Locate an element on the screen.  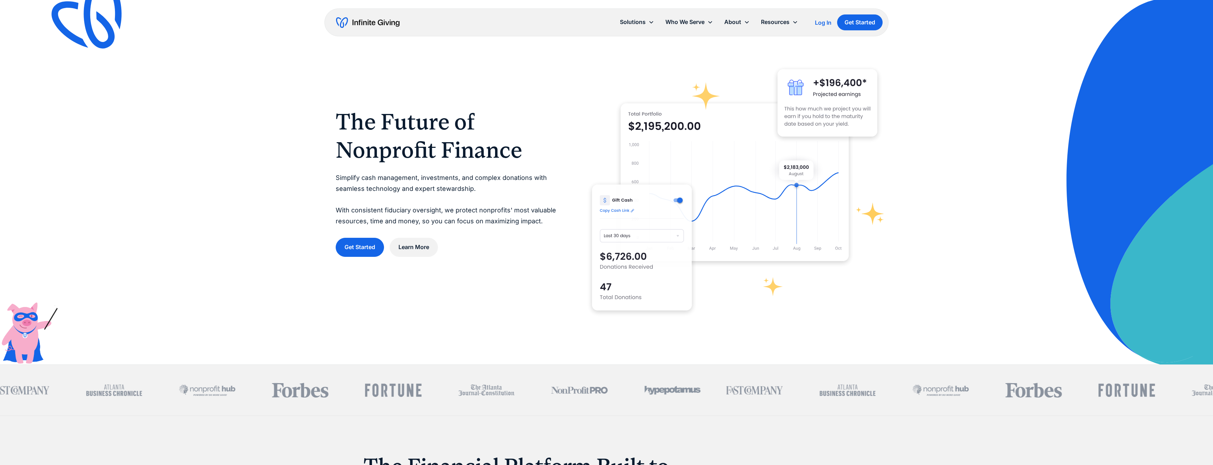
img: fundraising star is located at coordinates (870, 213).